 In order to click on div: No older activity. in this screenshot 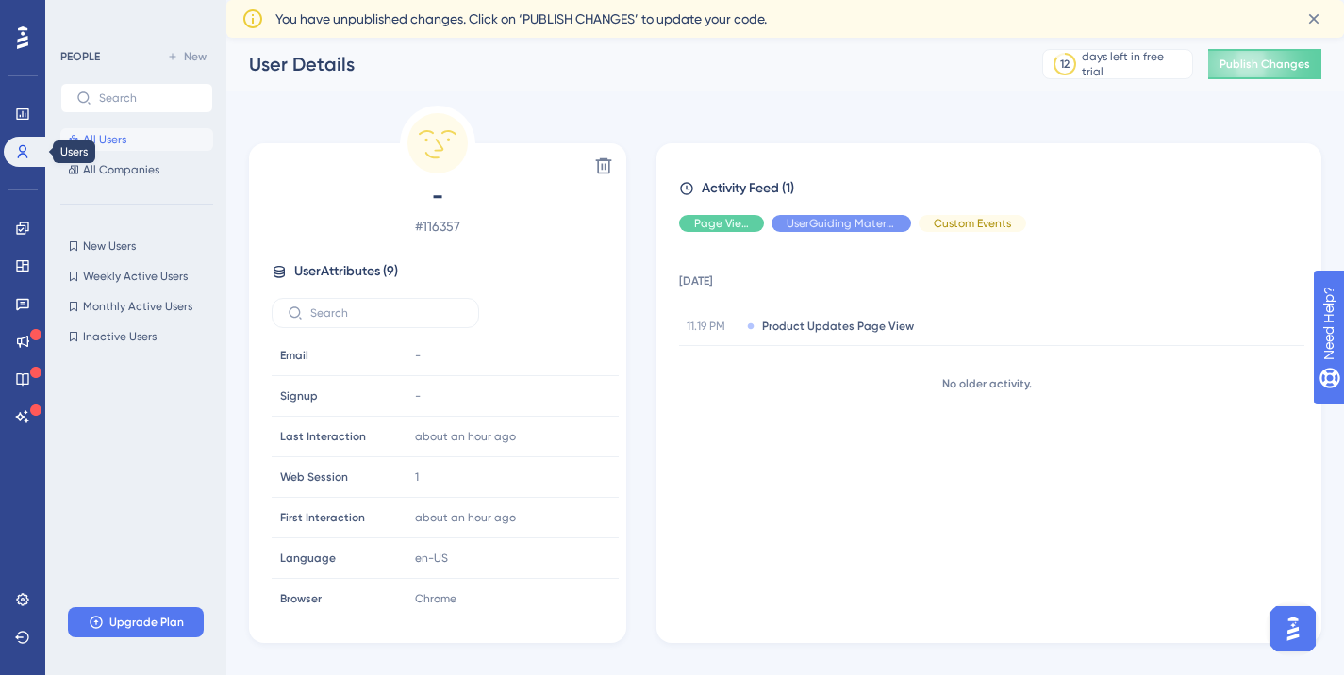, I will do `click(986, 384)`.